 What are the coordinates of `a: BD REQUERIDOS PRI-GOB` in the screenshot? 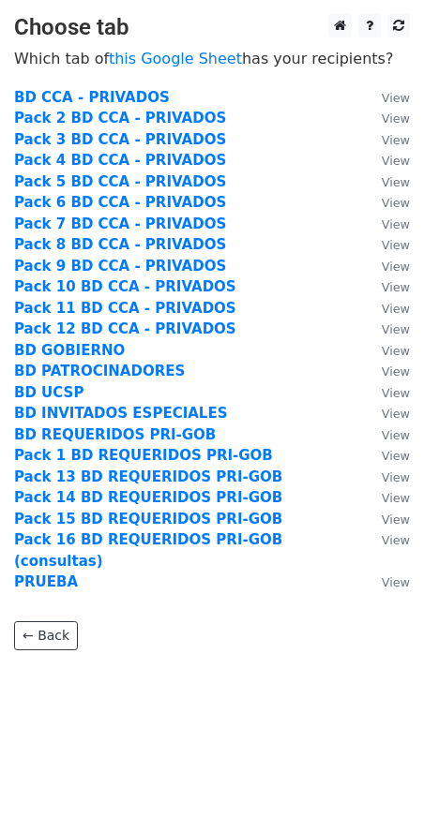 It's located at (114, 435).